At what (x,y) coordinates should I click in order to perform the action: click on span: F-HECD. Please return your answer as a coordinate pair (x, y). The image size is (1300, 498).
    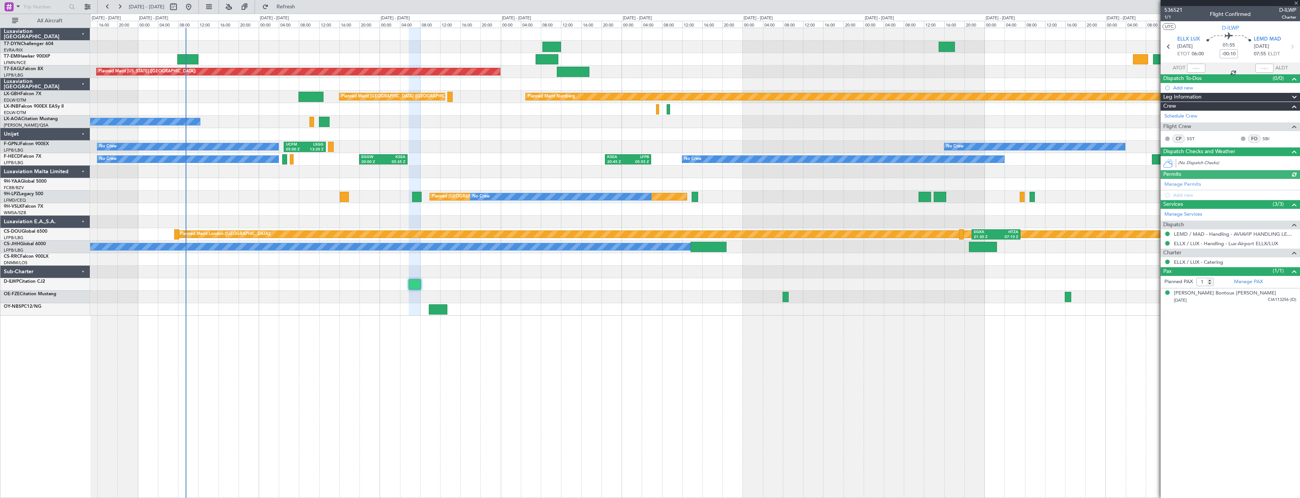
    Looking at the image, I should click on (12, 156).